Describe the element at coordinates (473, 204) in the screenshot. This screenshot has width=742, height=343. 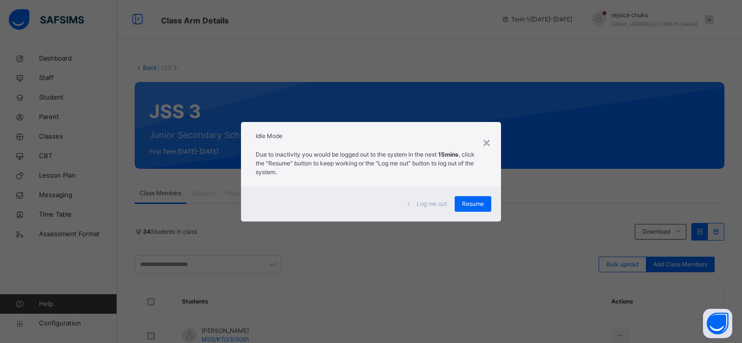
I see `span: Resume` at that location.